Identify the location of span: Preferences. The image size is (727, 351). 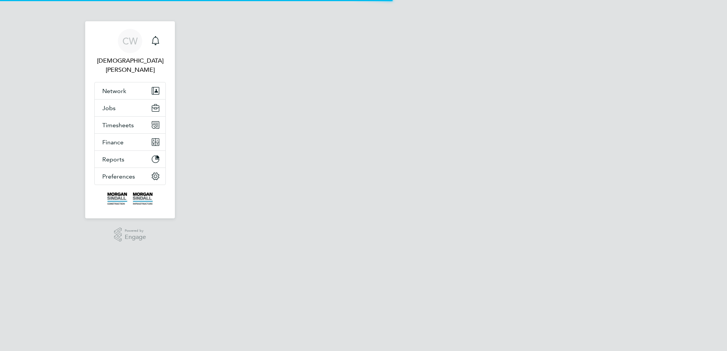
(119, 176).